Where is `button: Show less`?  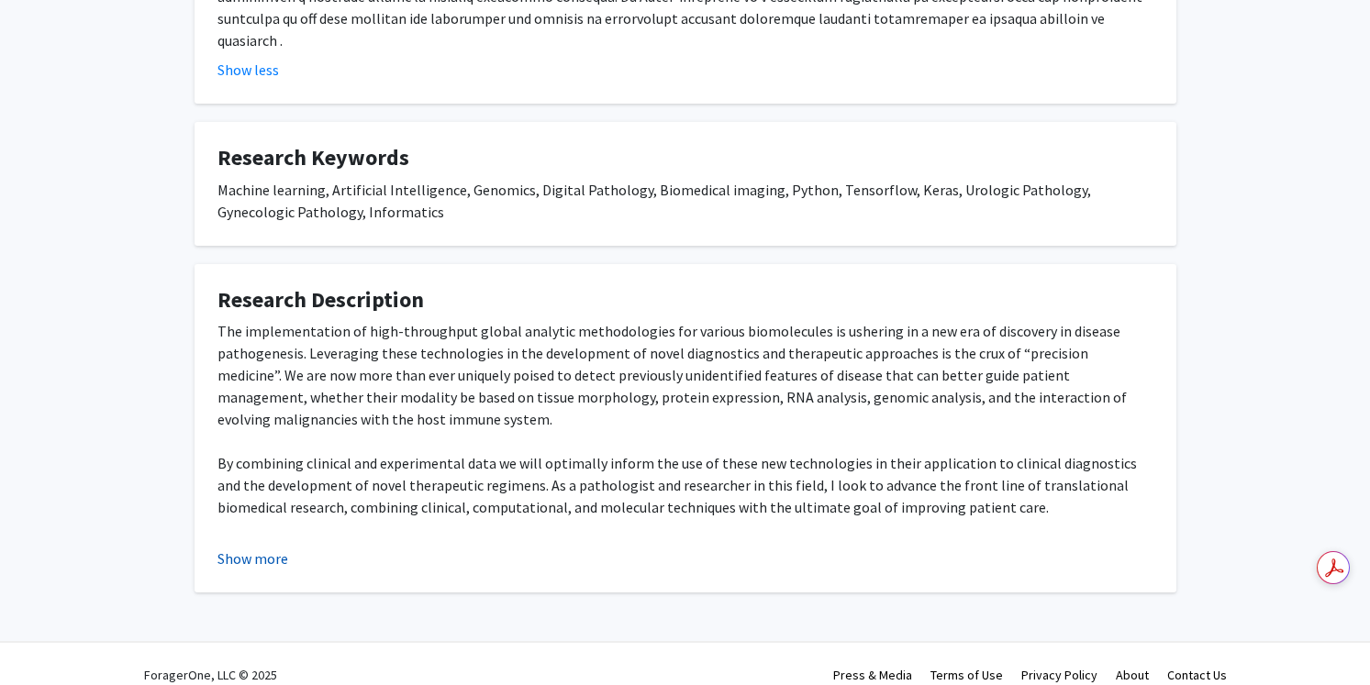 button: Show less is located at coordinates (248, 70).